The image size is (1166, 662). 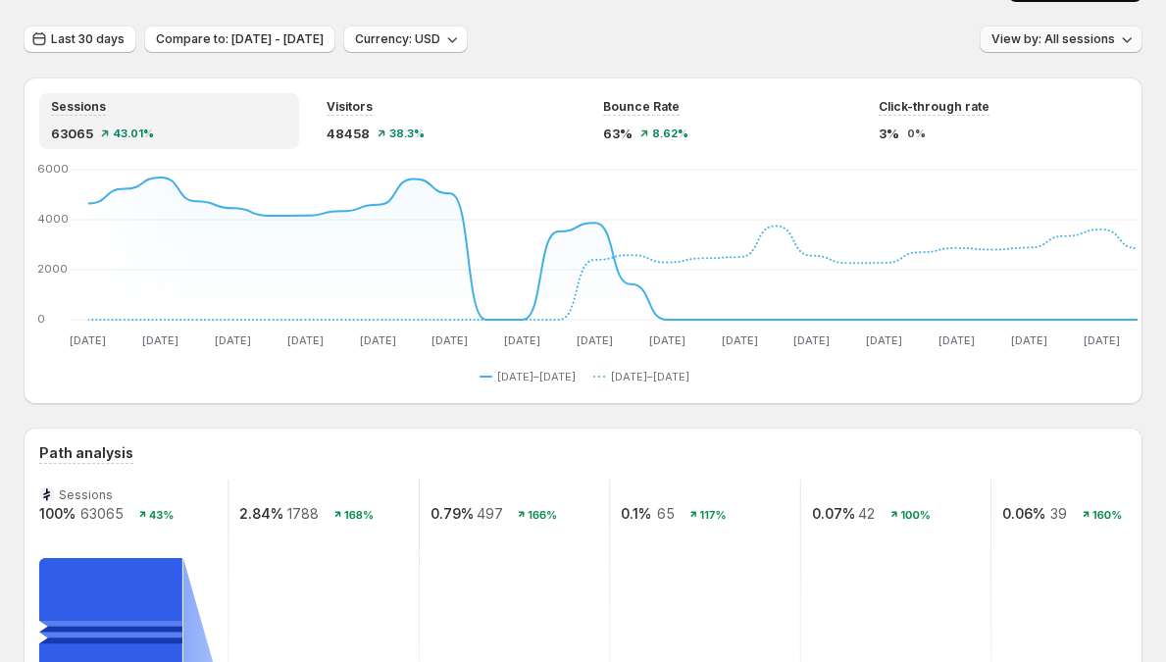 I want to click on h3: Path analysis, so click(x=86, y=453).